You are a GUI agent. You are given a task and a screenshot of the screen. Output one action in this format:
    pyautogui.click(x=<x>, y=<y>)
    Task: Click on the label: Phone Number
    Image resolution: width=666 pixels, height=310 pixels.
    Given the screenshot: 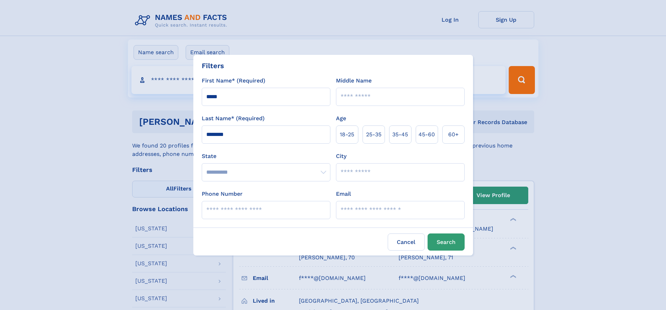 What is the action you would take?
    pyautogui.click(x=222, y=194)
    